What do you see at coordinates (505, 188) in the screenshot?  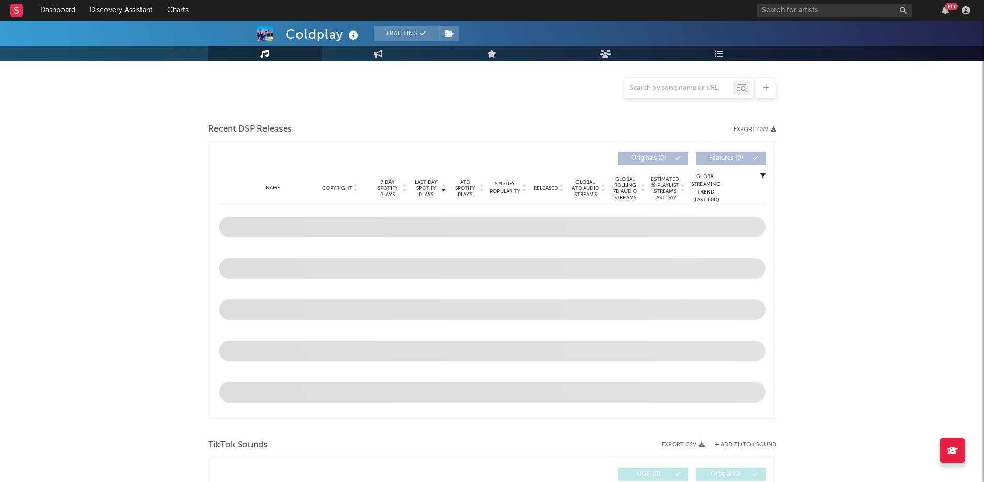 I see `span: Spotify Popularity` at bounding box center [505, 188].